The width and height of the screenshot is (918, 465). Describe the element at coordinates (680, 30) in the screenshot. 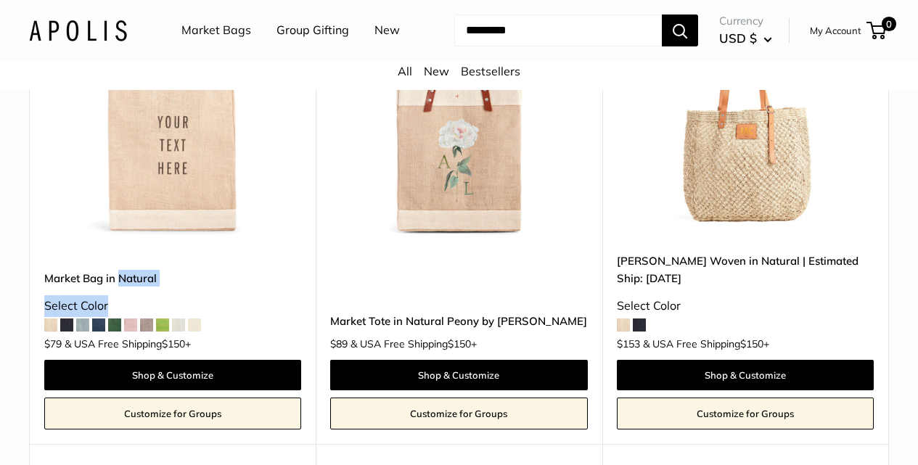

I see `button: Search` at that location.